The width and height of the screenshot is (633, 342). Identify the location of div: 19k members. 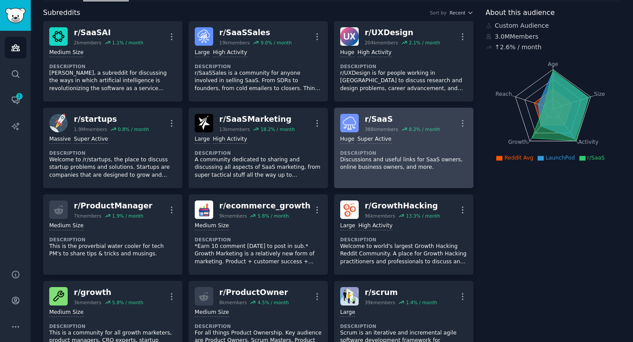
(234, 43).